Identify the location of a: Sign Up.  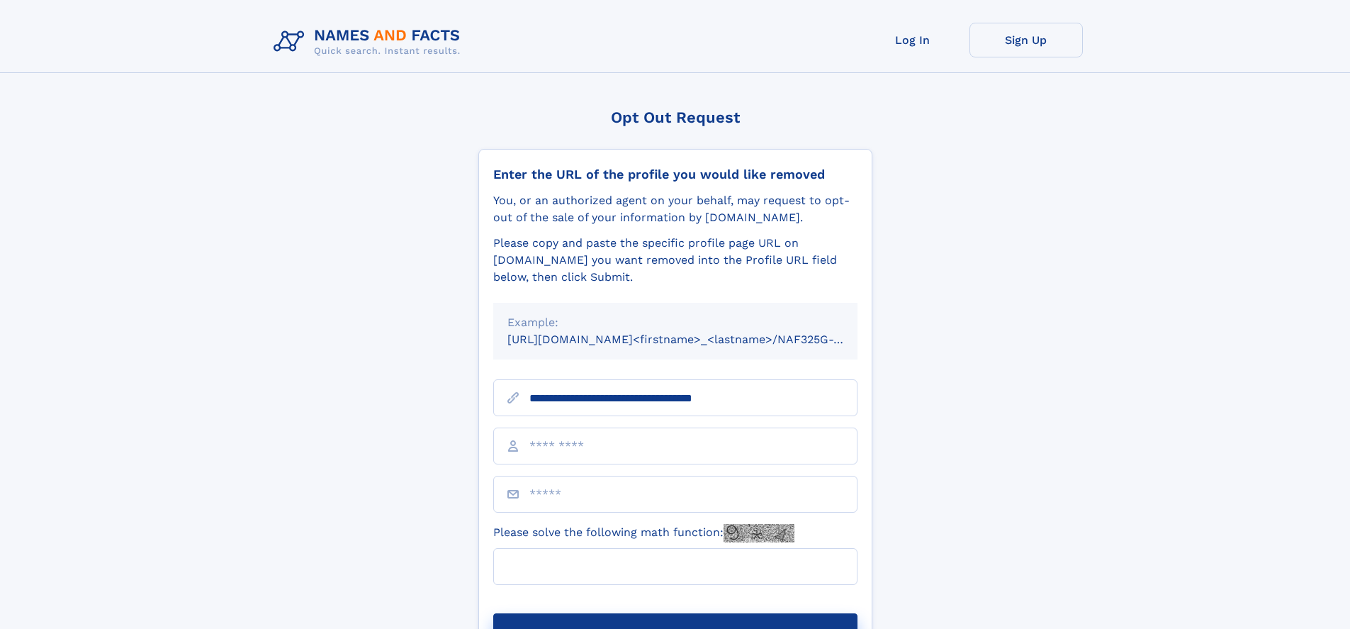
(1026, 40).